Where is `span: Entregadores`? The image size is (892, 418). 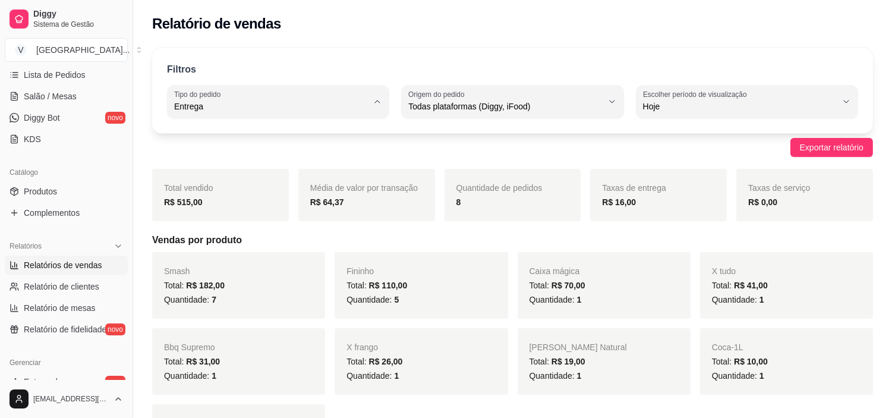
span: Entregadores is located at coordinates (49, 382).